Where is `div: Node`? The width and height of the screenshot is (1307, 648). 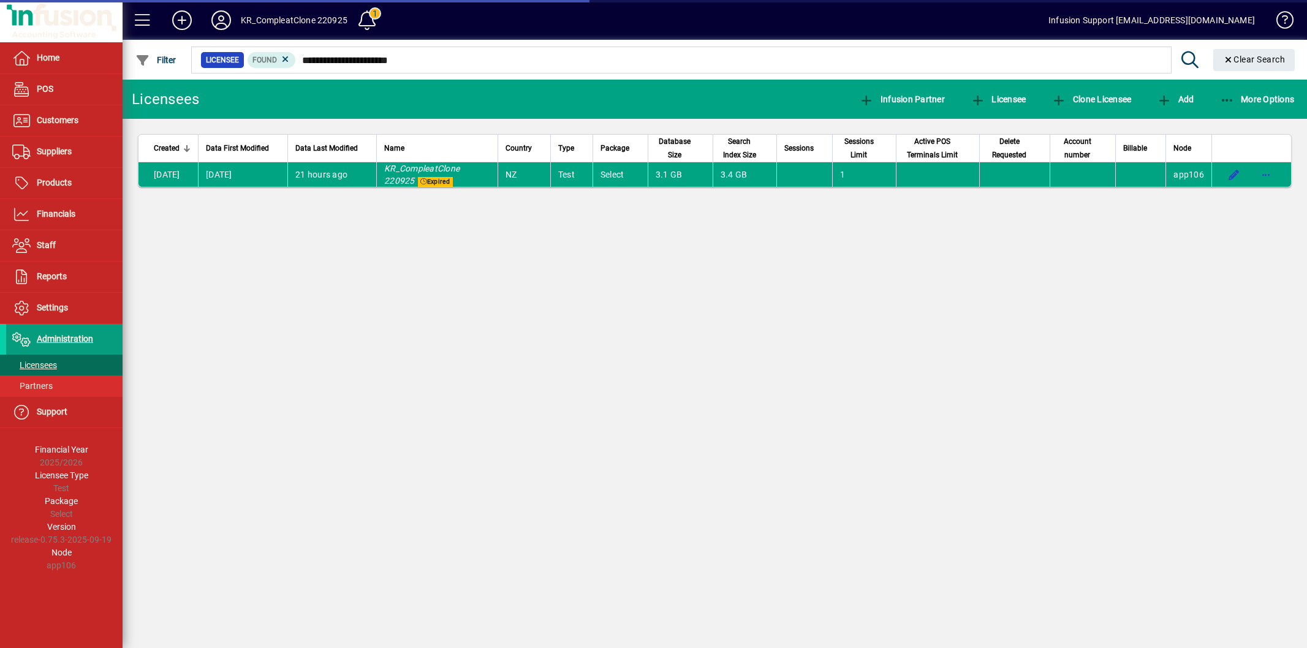 div: Node is located at coordinates (1189, 148).